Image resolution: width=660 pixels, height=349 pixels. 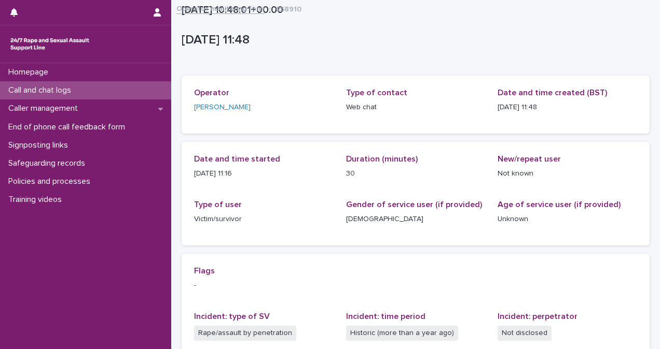 What do you see at coordinates (40, 145) in the screenshot?
I see `p: Signposting links` at bounding box center [40, 145].